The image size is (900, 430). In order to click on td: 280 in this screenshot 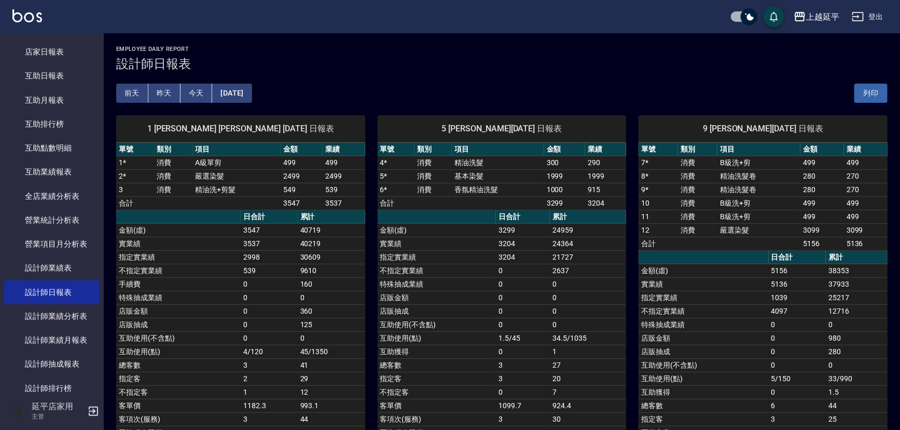, I will do `click(857, 351)`.